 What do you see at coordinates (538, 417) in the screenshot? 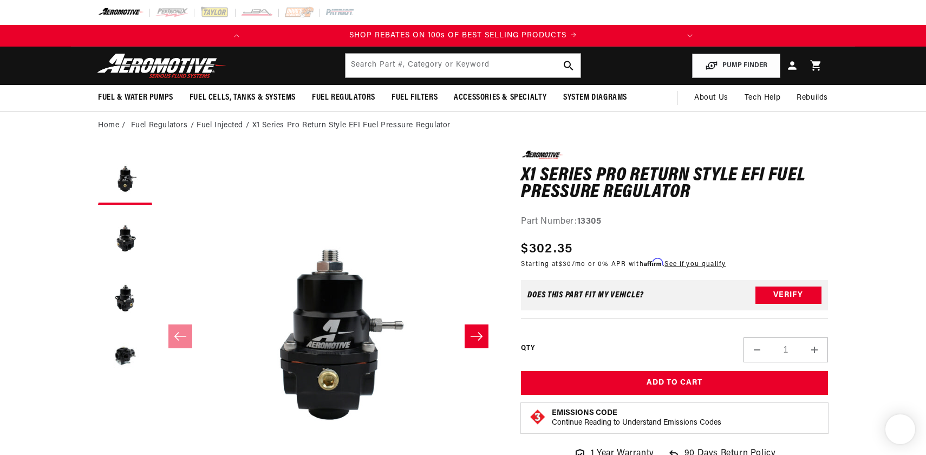
I see `img: Emissions code` at bounding box center [538, 417].